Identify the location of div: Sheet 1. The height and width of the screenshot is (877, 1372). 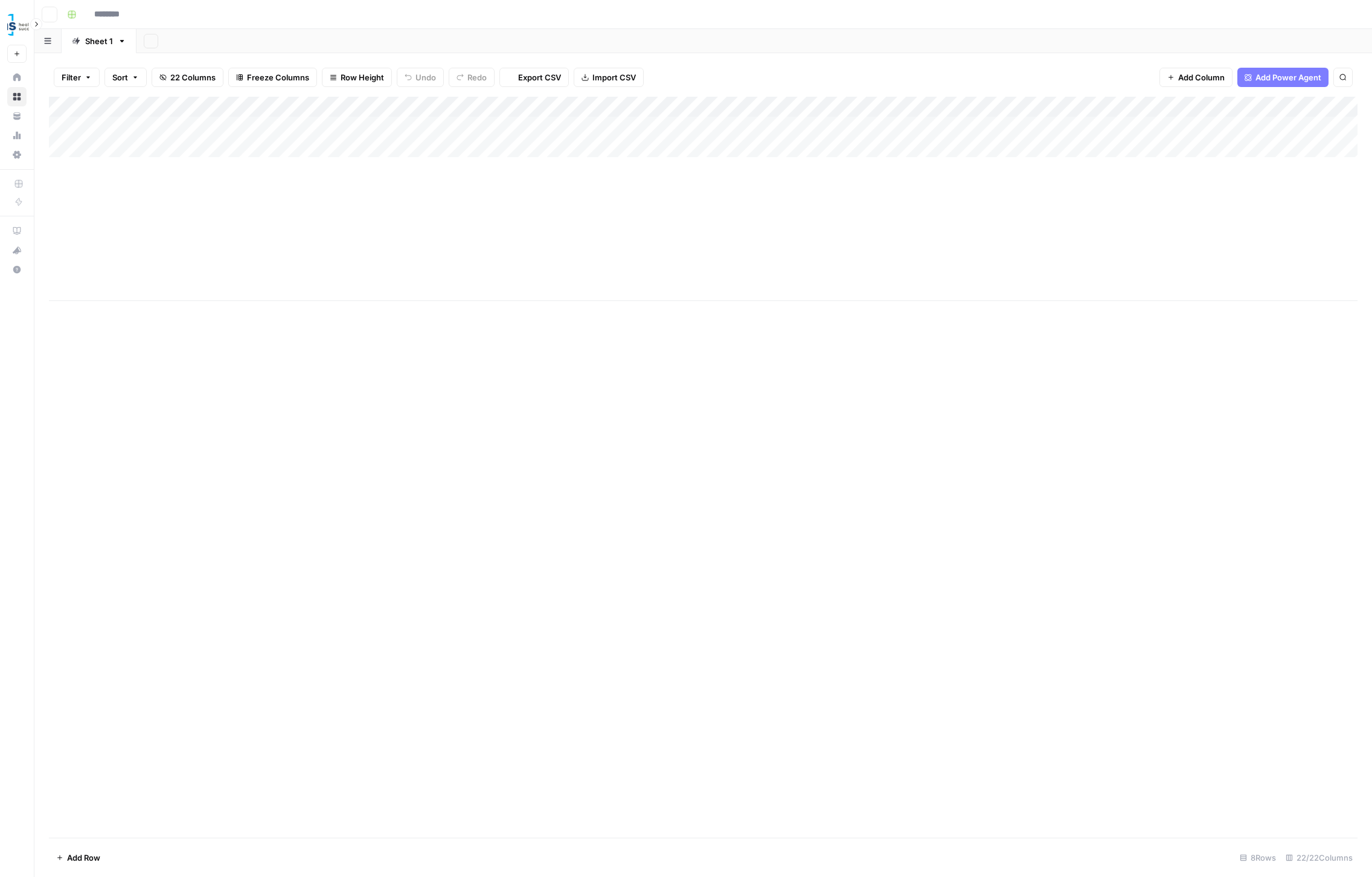
(99, 41).